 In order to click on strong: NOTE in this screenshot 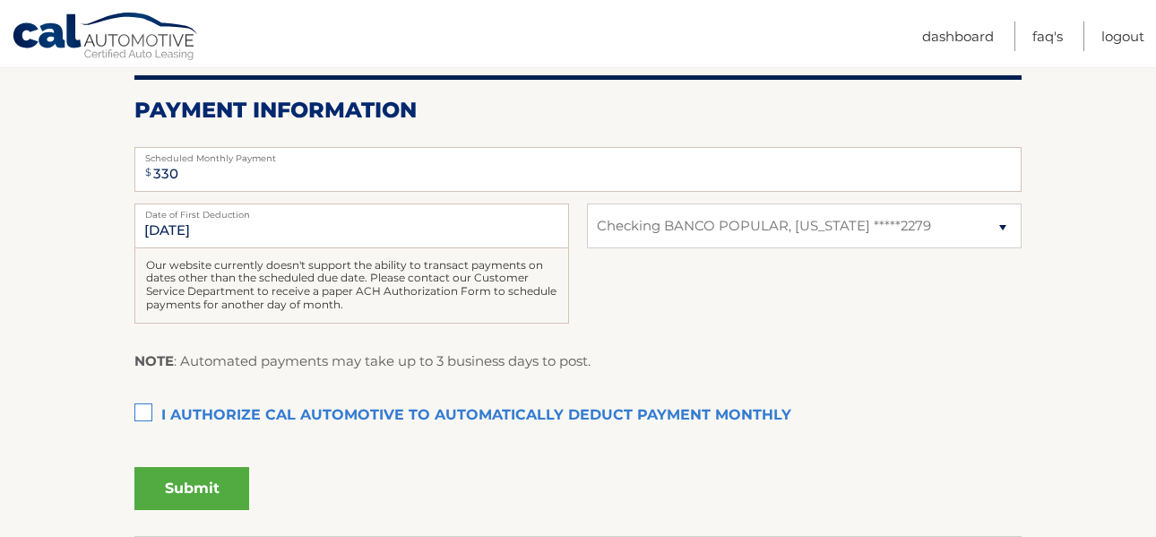, I will do `click(154, 360)`.